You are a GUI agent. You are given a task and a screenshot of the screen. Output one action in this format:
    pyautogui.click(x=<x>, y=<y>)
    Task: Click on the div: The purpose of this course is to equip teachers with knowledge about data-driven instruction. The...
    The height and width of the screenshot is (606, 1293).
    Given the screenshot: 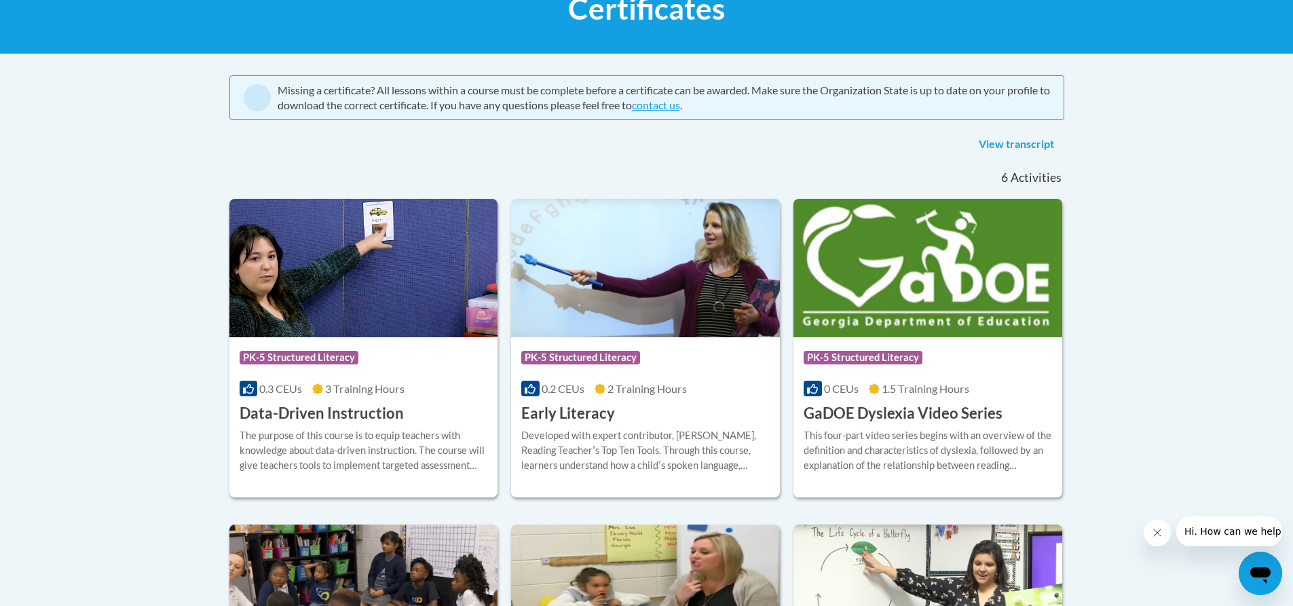 What is the action you would take?
    pyautogui.click(x=364, y=451)
    